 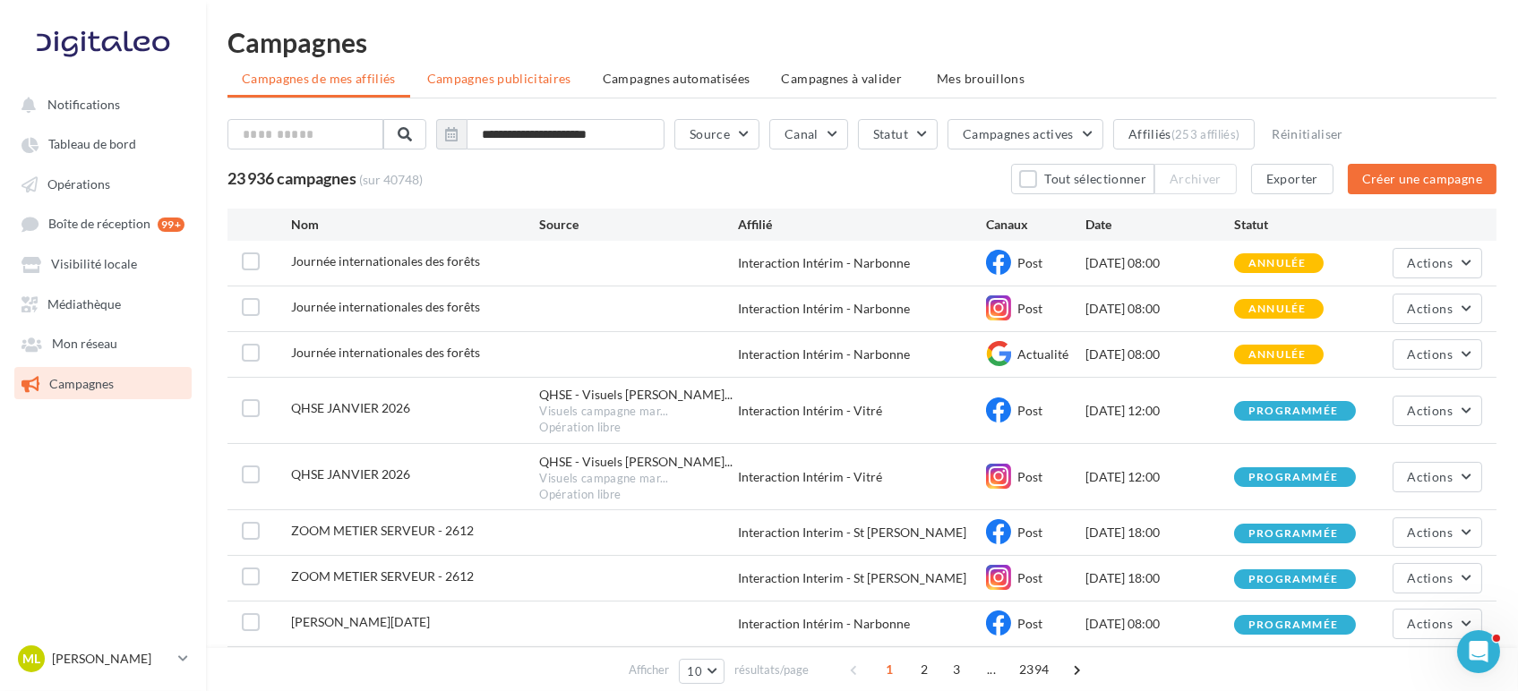 I want to click on div: Canaux, so click(x=1035, y=225).